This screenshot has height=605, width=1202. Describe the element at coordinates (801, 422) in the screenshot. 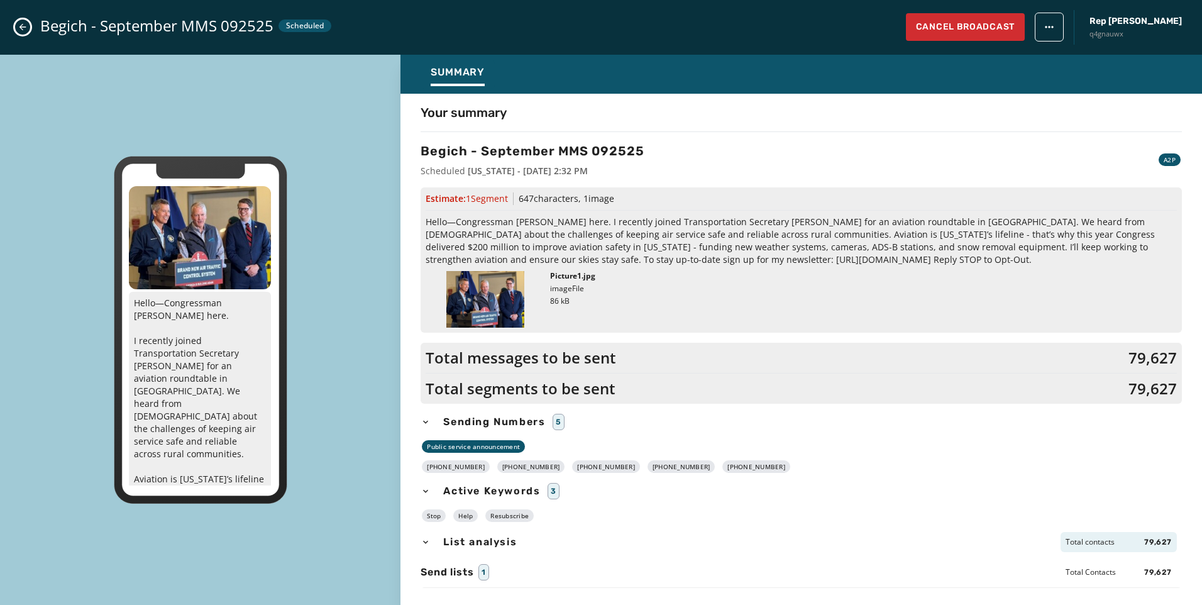

I see `button: Sending Numbers5` at that location.